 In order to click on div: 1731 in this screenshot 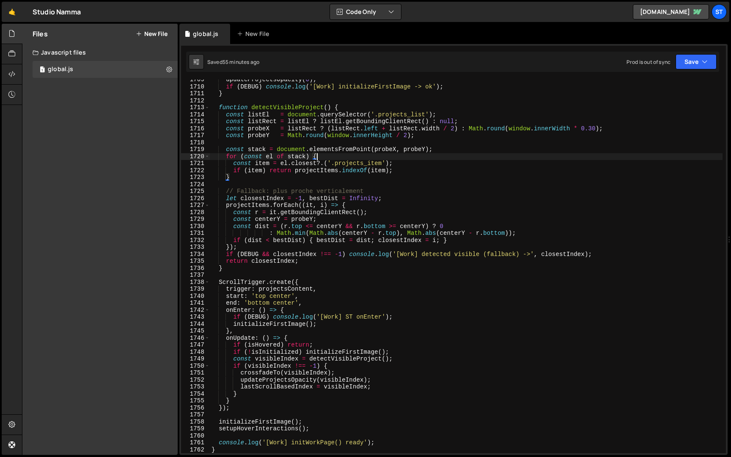, I will do `click(195, 233)`.